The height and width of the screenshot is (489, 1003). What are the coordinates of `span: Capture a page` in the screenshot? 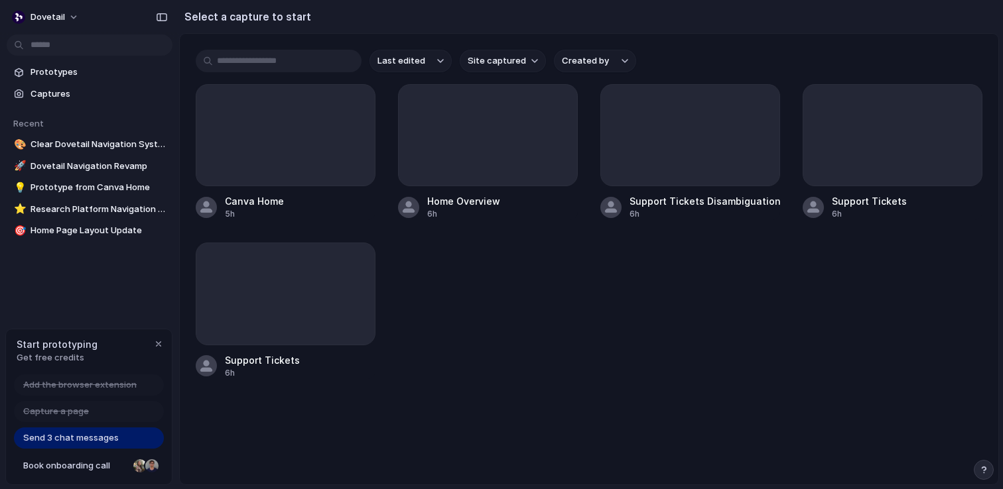 It's located at (56, 412).